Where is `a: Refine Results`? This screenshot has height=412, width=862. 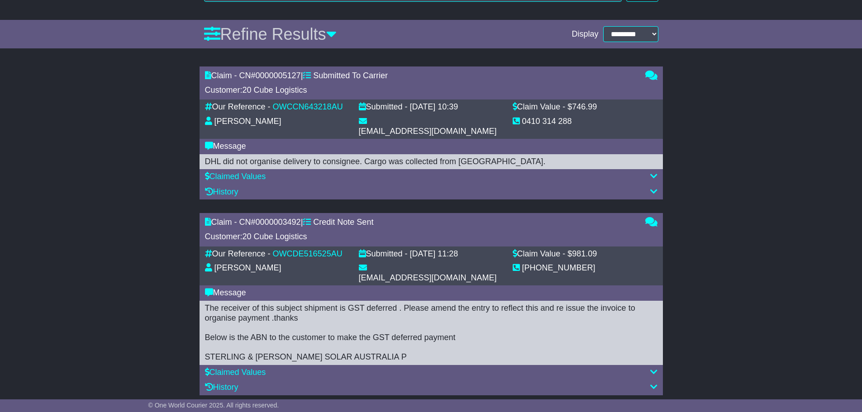
a: Refine Results is located at coordinates (270, 34).